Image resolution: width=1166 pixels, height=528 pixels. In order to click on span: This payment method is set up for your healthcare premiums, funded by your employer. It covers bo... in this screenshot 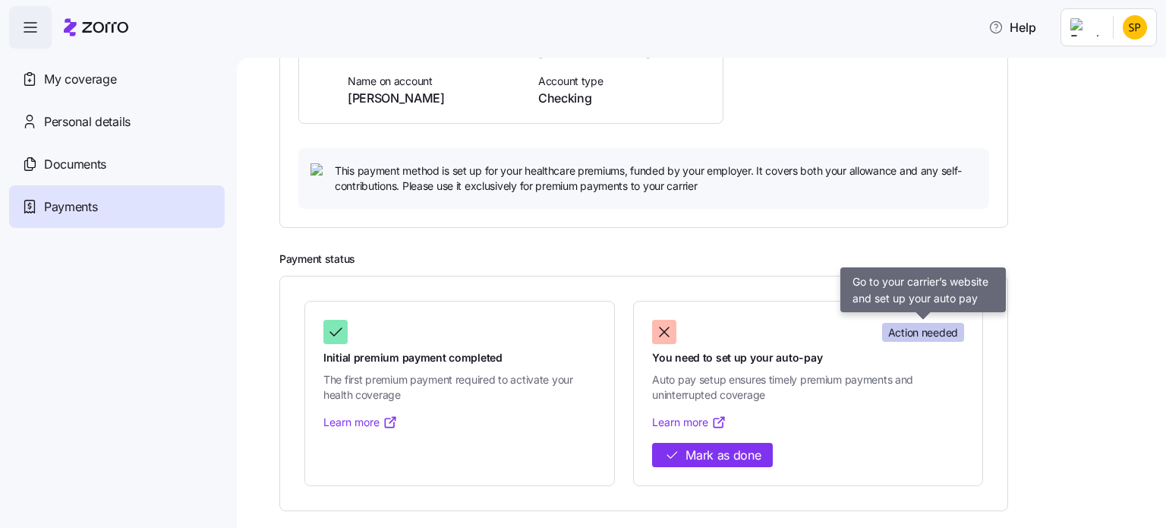, I will do `click(656, 178)`.